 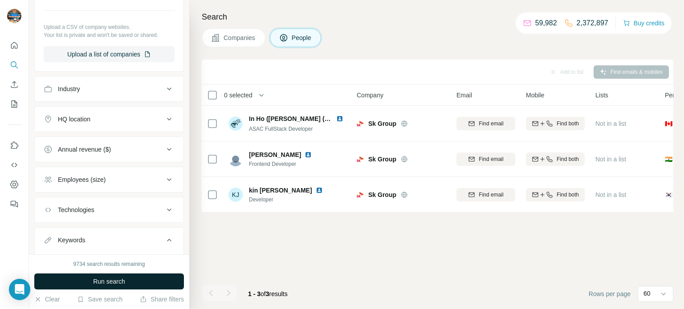 I want to click on div: Employees (size), so click(x=81, y=180).